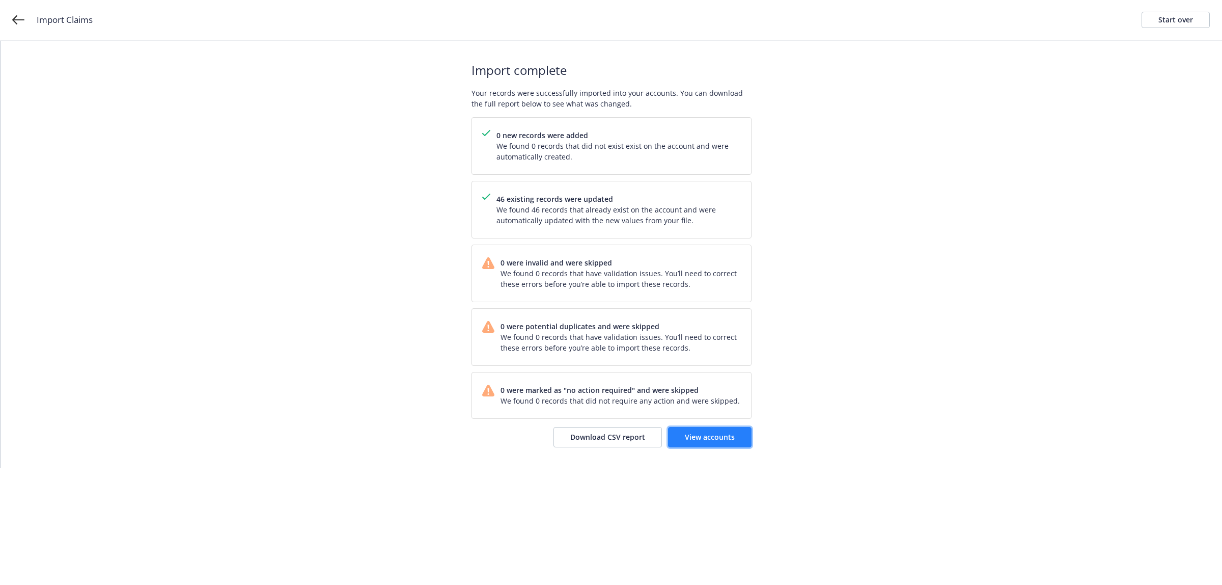 Image resolution: width=1222 pixels, height=585 pixels. Describe the element at coordinates (1176, 20) in the screenshot. I see `a: Start over` at that location.